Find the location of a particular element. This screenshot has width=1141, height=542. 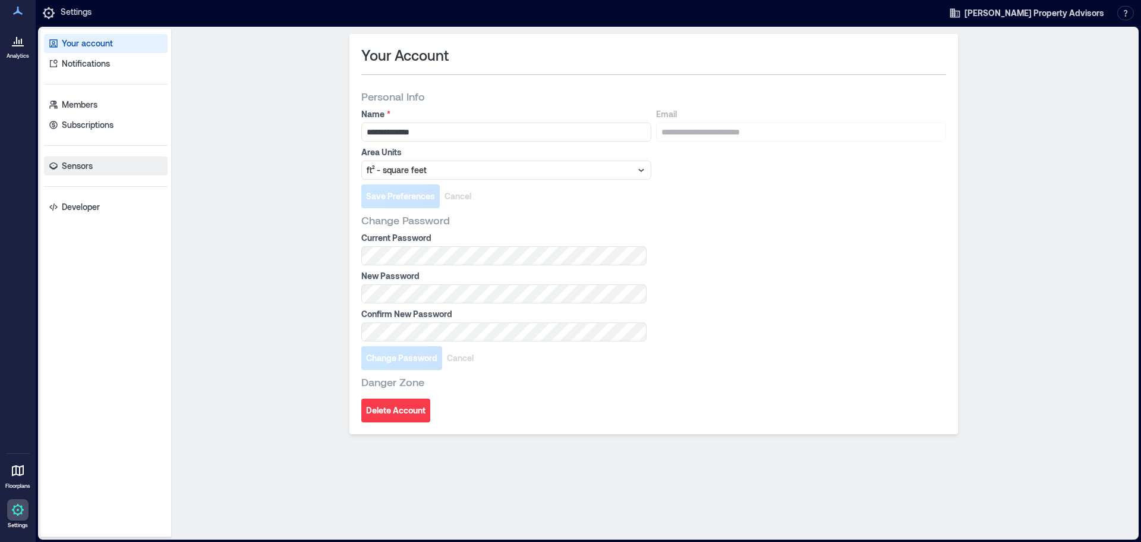

span: Save Preferences is located at coordinates (401, 196).